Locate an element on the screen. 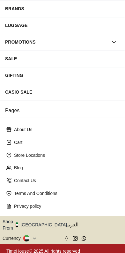 The height and width of the screenshot is (253, 125). p: Store Locations is located at coordinates (65, 155).